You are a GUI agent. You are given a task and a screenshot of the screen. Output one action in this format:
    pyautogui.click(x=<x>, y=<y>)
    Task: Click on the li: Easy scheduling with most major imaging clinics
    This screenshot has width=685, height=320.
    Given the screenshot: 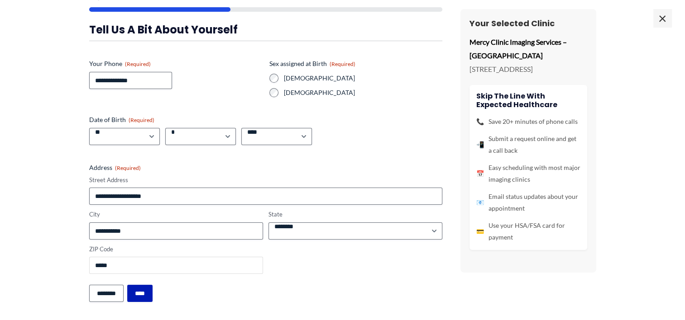 What is the action you would take?
    pyautogui.click(x=528, y=174)
    